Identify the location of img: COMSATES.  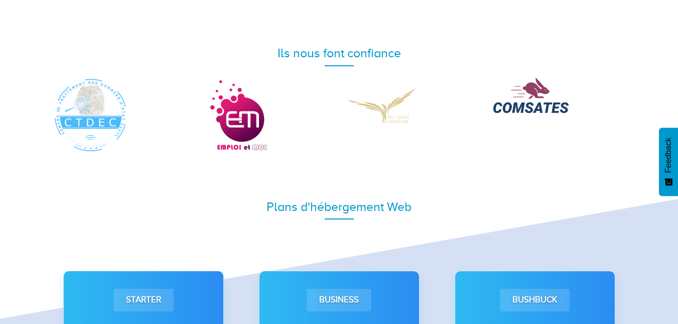
(531, 95).